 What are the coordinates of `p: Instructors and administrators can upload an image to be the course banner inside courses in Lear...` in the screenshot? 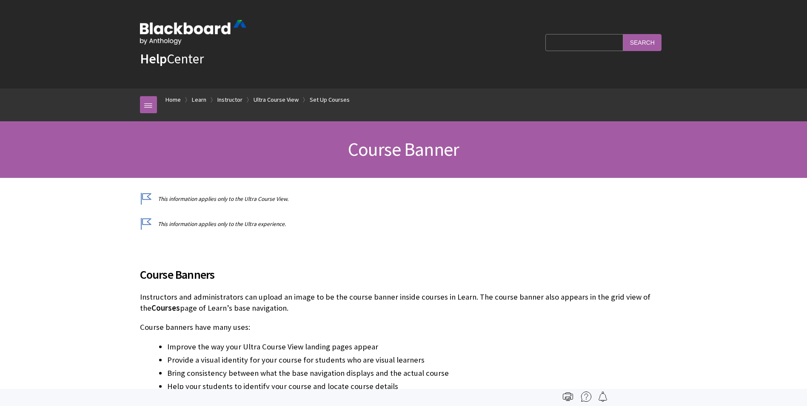 It's located at (404, 302).